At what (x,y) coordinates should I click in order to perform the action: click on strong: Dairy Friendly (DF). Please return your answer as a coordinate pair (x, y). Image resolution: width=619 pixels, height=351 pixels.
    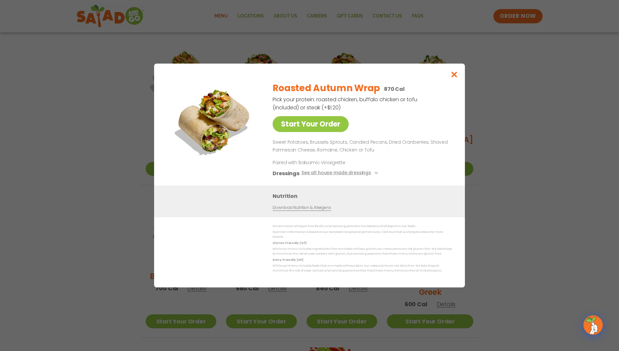
    Looking at the image, I should click on (288, 260).